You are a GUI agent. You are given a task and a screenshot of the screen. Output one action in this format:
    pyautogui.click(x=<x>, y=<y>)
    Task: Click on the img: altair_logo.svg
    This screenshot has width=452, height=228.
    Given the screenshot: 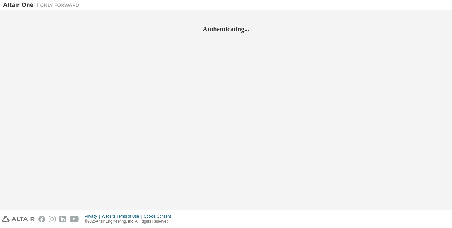 What is the action you would take?
    pyautogui.click(x=18, y=219)
    